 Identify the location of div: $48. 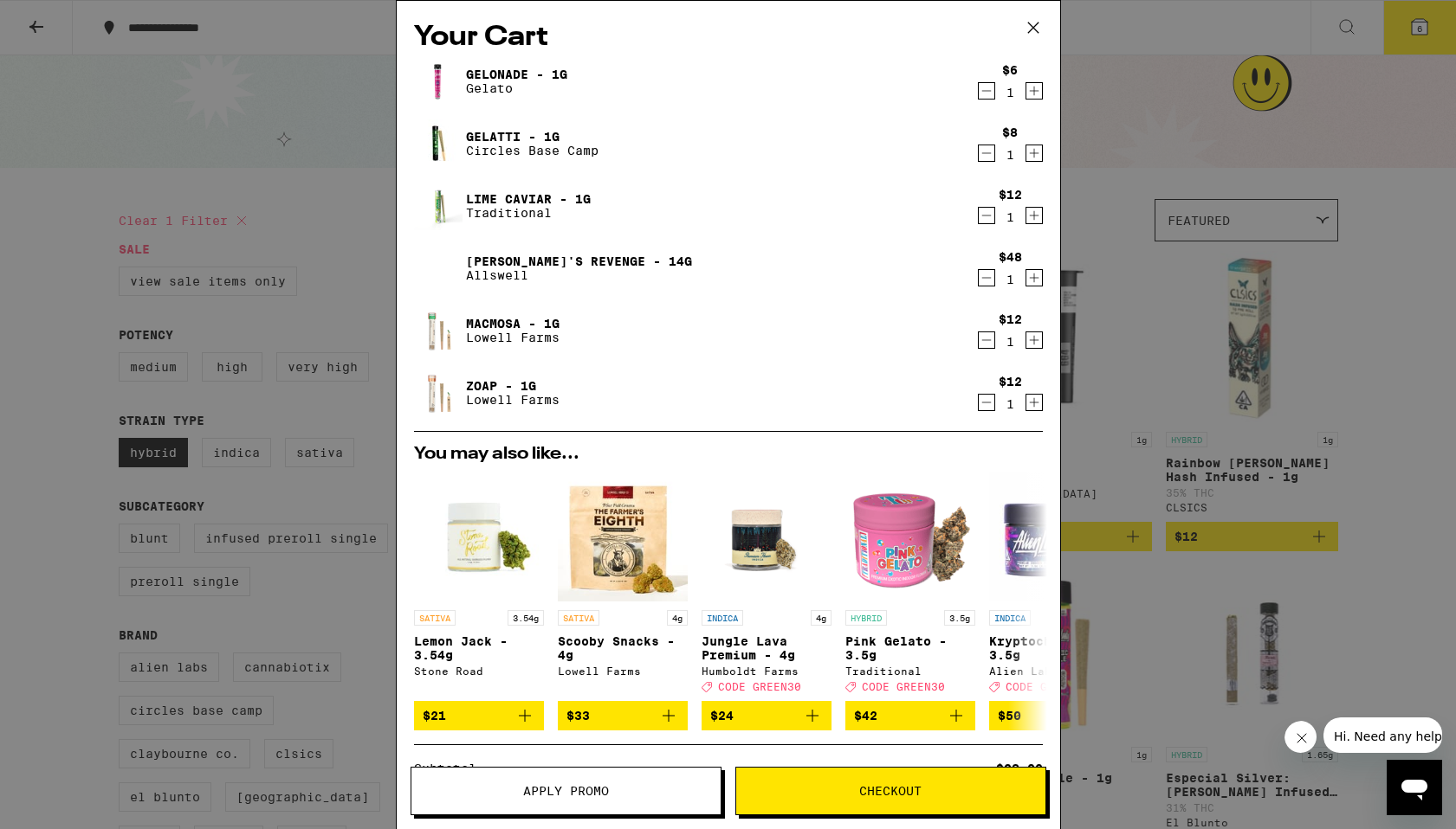
(1010, 257).